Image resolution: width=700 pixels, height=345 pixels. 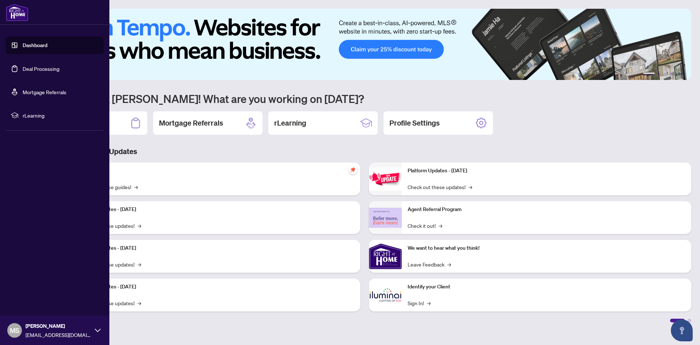 I want to click on img: Slide 0, so click(x=365, y=44).